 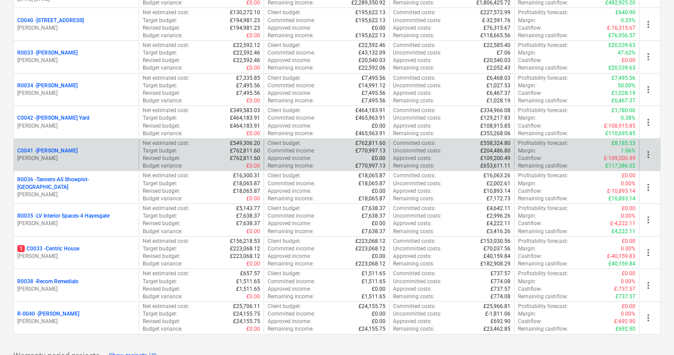 I want to click on p: £549,306.20, so click(x=245, y=143).